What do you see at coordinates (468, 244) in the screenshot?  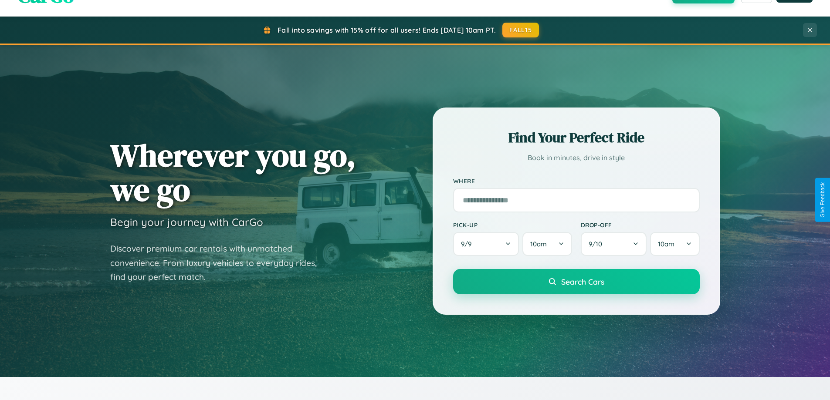 I see `span: 9 / 9` at bounding box center [468, 244].